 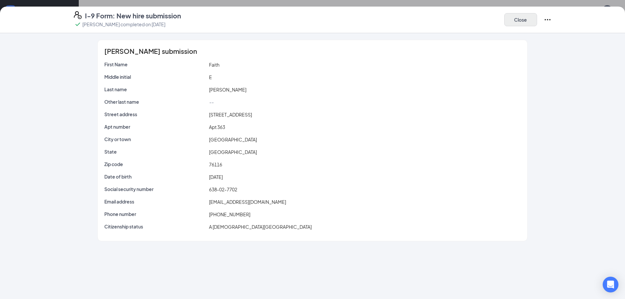 What do you see at coordinates (155, 77) in the screenshot?
I see `p: Middle initial` at bounding box center [155, 77].